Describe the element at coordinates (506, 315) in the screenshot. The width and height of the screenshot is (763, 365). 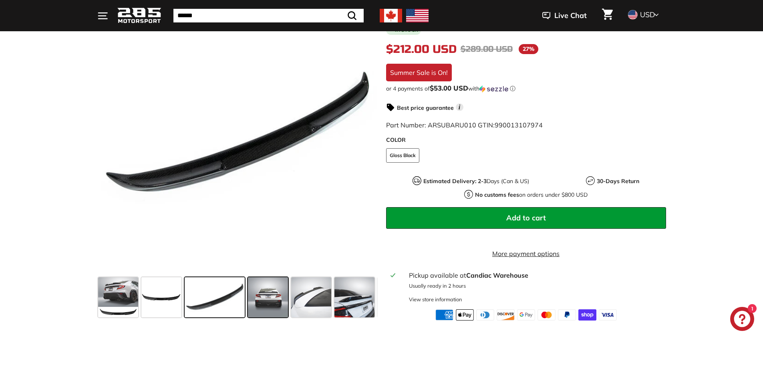
I see `img: discover` at that location.